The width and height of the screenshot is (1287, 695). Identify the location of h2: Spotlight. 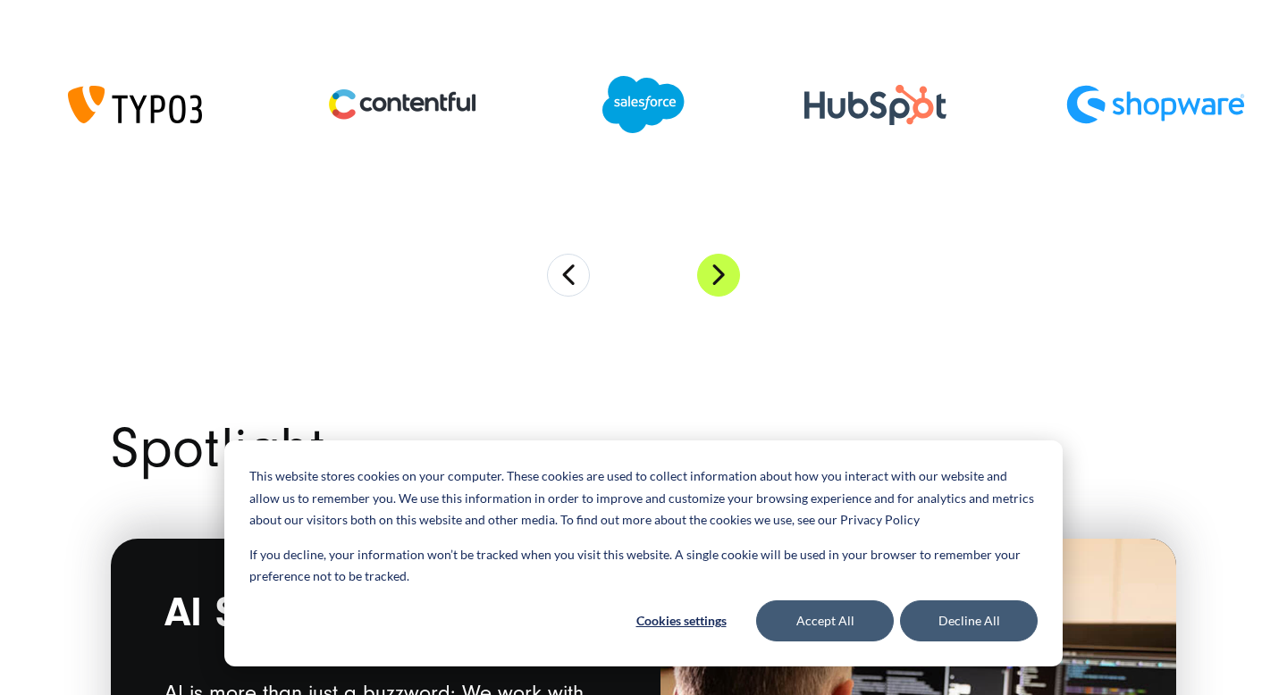
(644, 449).